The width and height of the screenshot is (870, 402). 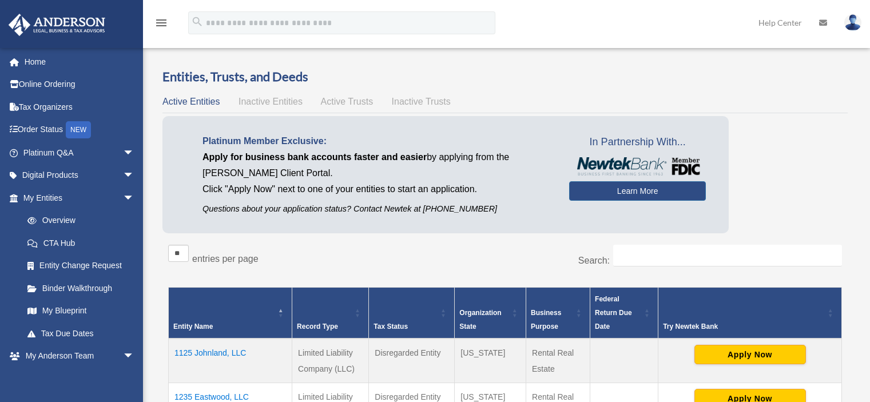 What do you see at coordinates (79, 85) in the screenshot?
I see `a: Online Ordering` at bounding box center [79, 85].